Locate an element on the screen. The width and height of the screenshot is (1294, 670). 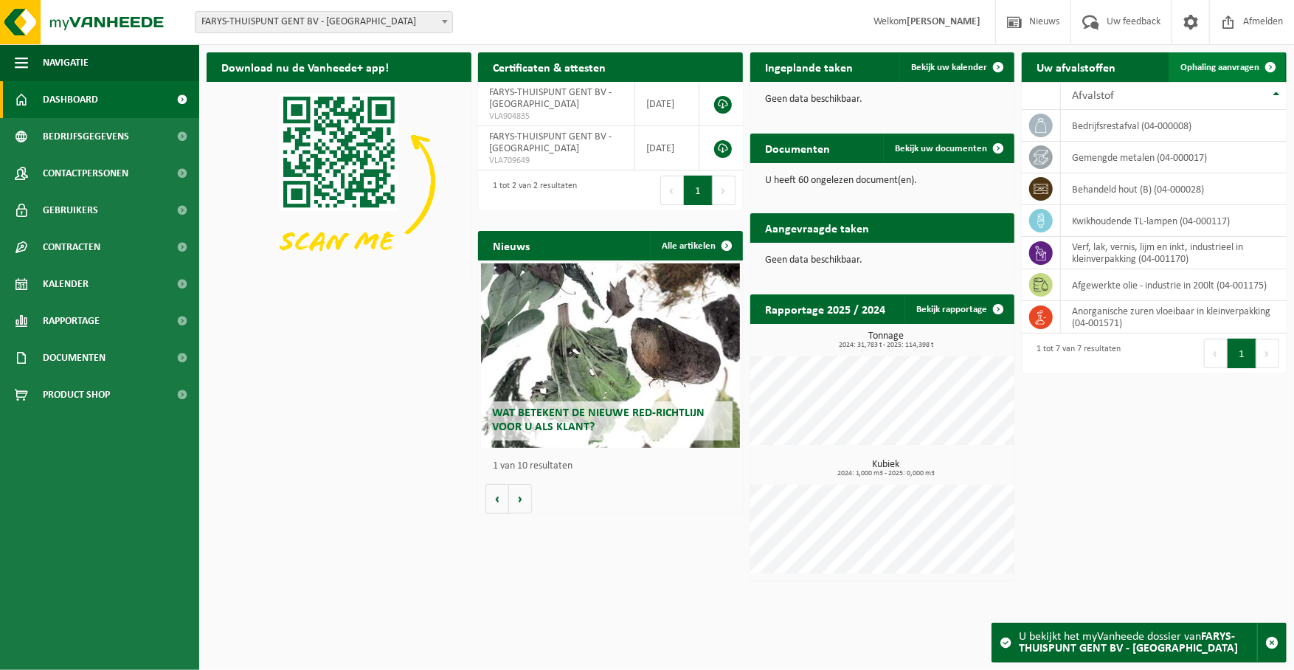
span: VLA709649 is located at coordinates (556, 161).